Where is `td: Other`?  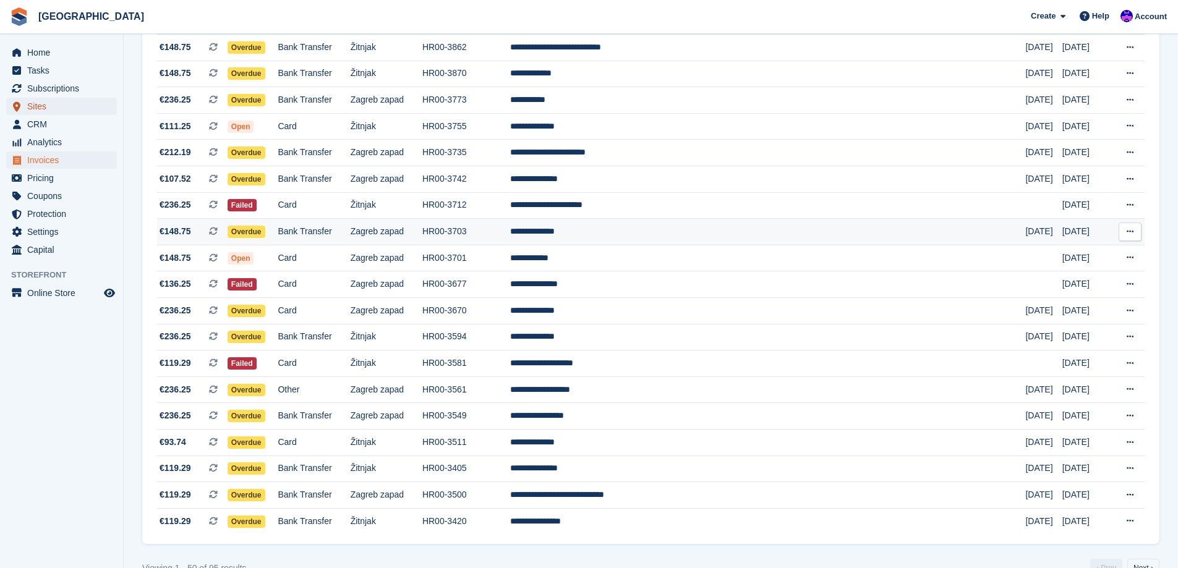 td: Other is located at coordinates (314, 390).